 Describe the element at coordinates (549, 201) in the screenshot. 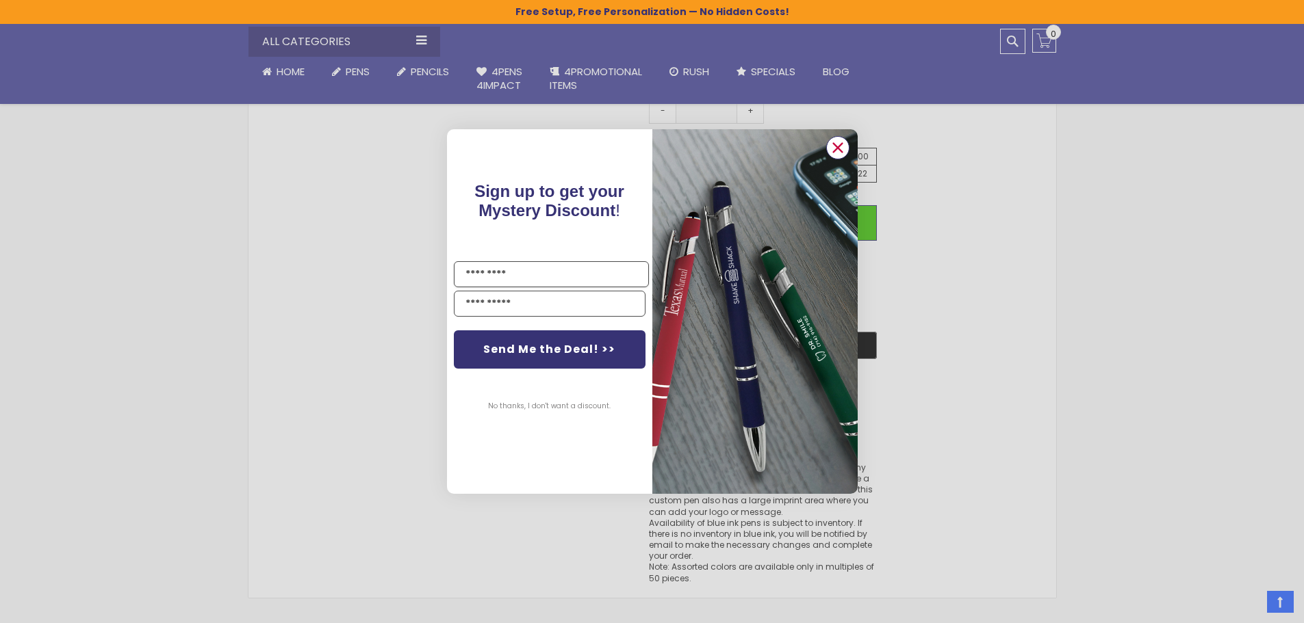

I see `span: Sign up to get your Mystery Discount` at that location.